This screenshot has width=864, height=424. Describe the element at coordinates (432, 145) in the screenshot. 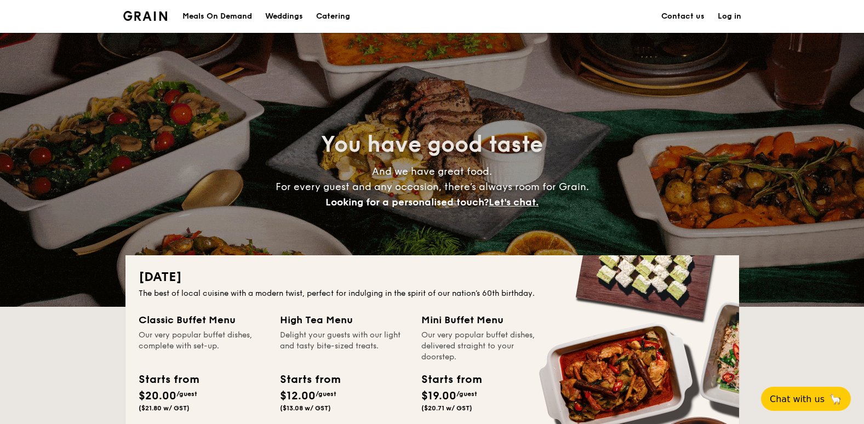

I see `span: You have good taste` at that location.